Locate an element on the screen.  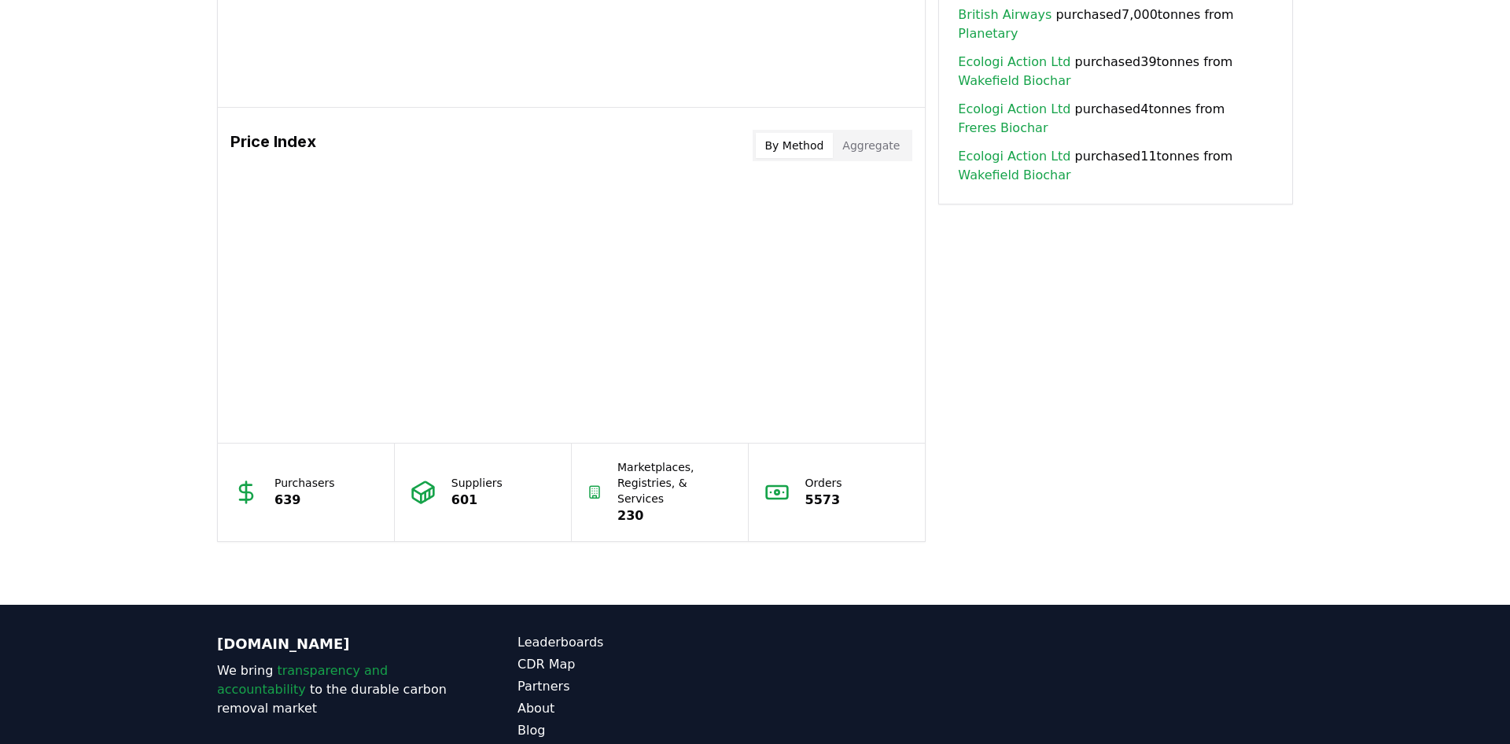
a: Planetary is located at coordinates (988, 34).